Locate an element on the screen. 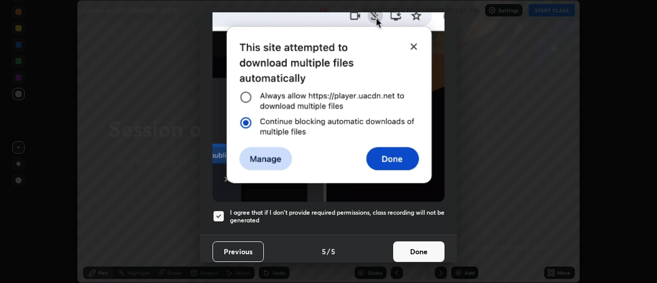  button: Done is located at coordinates (419, 251).